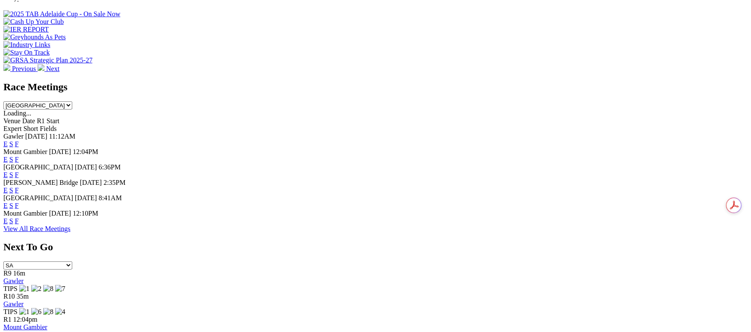  What do you see at coordinates (375, 247) in the screenshot?
I see `h2: Next To Go` at bounding box center [375, 247].